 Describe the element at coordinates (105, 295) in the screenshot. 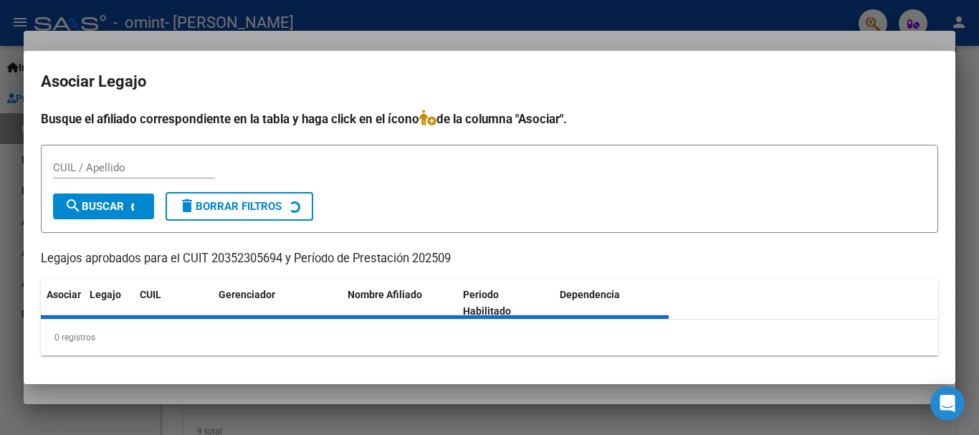

I see `span: Legajo` at that location.